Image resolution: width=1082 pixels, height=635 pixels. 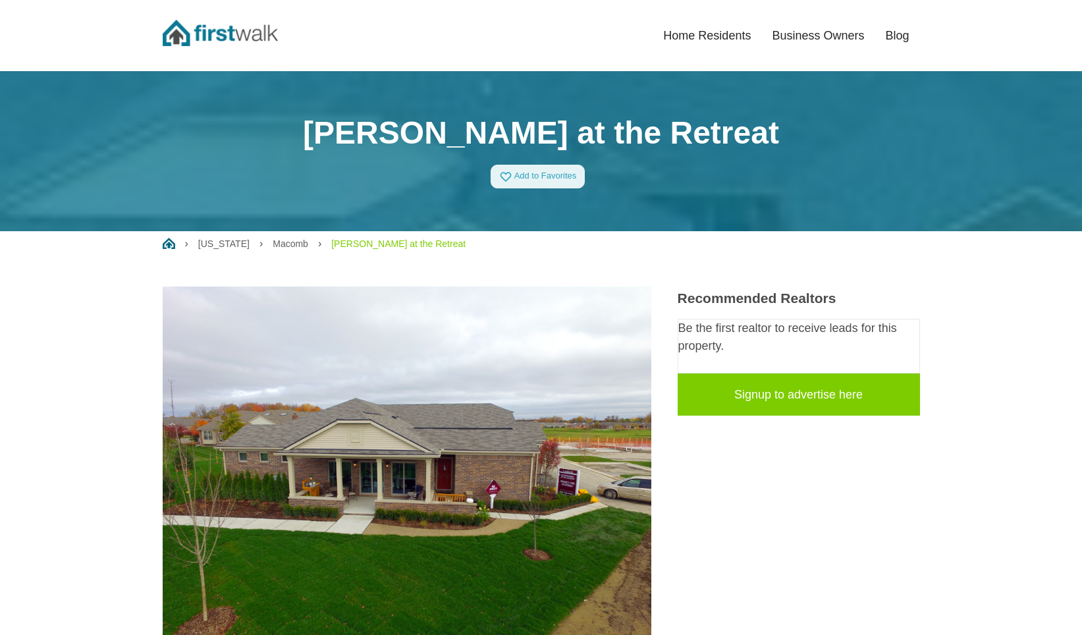 What do you see at coordinates (799, 298) in the screenshot?
I see `h3: Recommended Realtors` at bounding box center [799, 298].